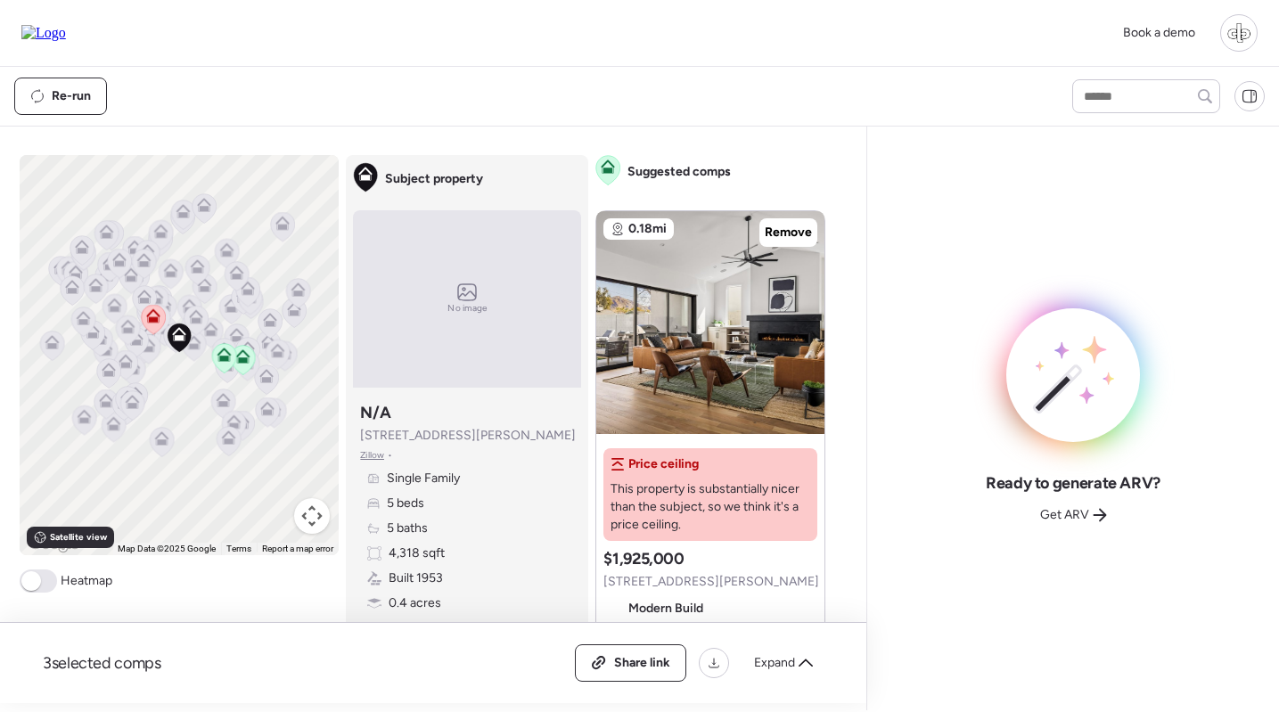 Image resolution: width=1279 pixels, height=712 pixels. Describe the element at coordinates (372, 455) in the screenshot. I see `span: Zillow` at that location.